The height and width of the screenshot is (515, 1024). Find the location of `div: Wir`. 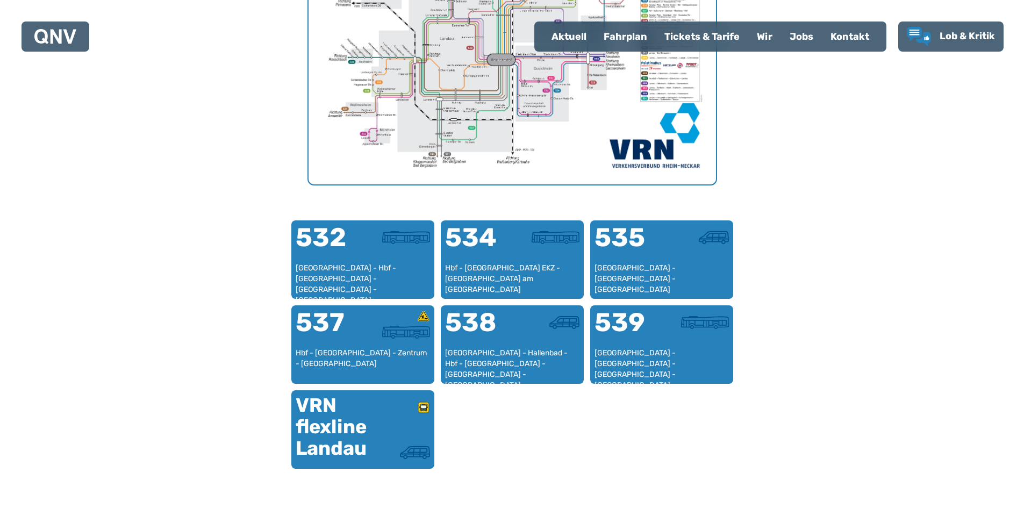

div: Wir is located at coordinates (764, 37).